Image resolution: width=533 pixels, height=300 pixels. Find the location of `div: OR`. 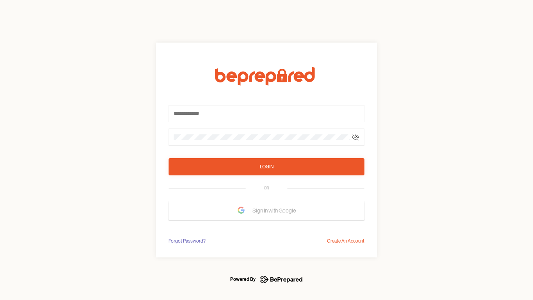

div: OR is located at coordinates (267, 188).